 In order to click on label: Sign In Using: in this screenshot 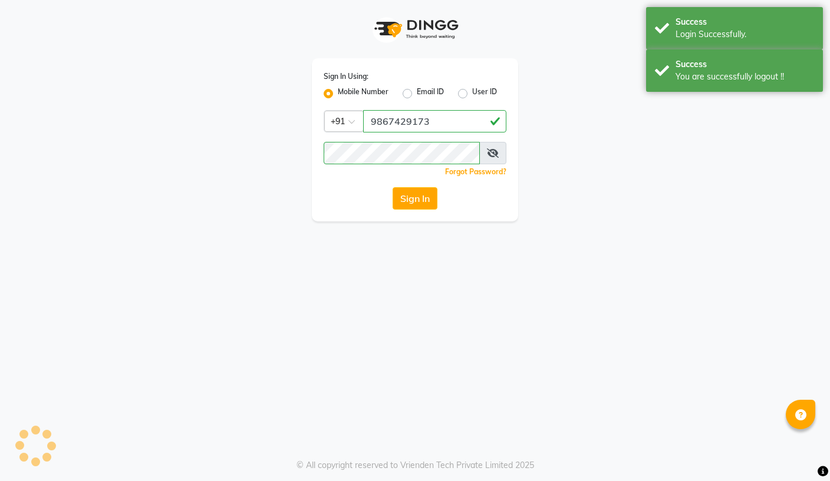, I will do `click(346, 77)`.